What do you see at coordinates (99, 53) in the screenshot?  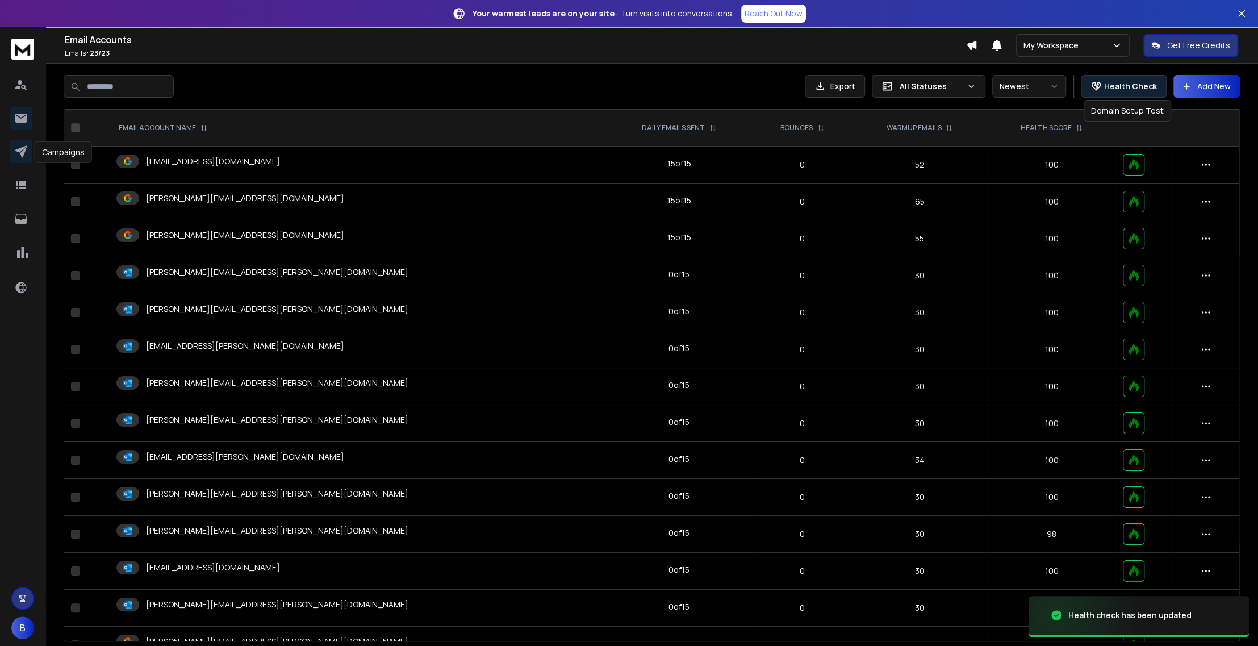 I see `span: 23 / 23` at bounding box center [99, 53].